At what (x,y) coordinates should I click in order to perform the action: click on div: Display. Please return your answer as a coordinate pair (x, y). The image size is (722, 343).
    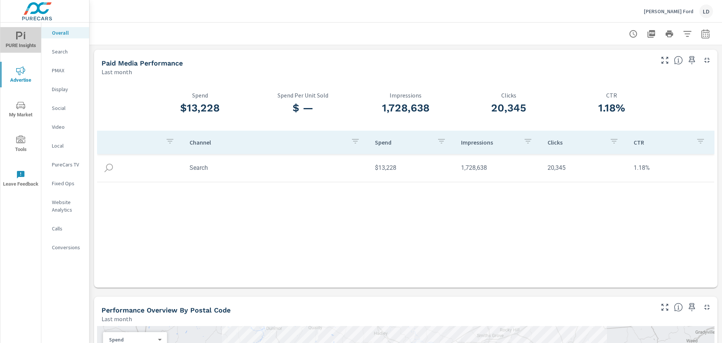
    Looking at the image, I should click on (65, 89).